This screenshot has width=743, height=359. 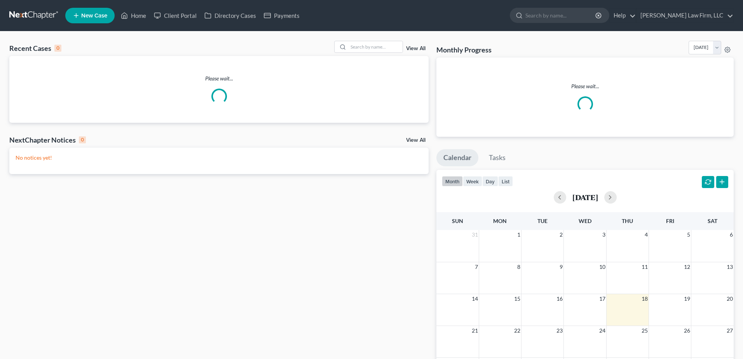 I want to click on div: Recent Cases, so click(x=35, y=48).